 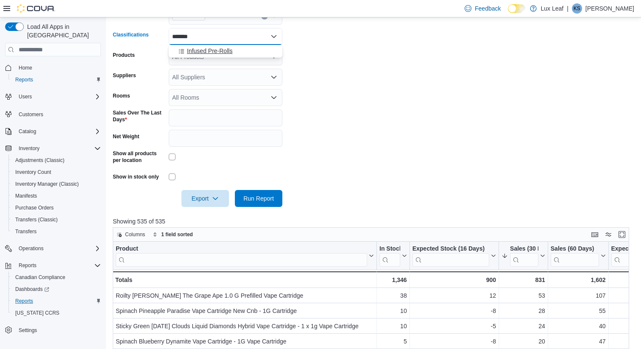 What do you see at coordinates (26, 196) in the screenshot?
I see `a: Manifests` at bounding box center [26, 196].